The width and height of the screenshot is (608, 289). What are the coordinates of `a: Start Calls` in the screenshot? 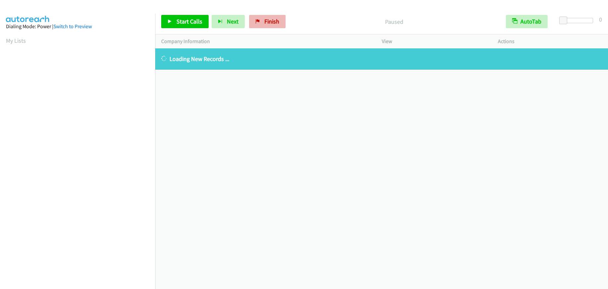 It's located at (185, 22).